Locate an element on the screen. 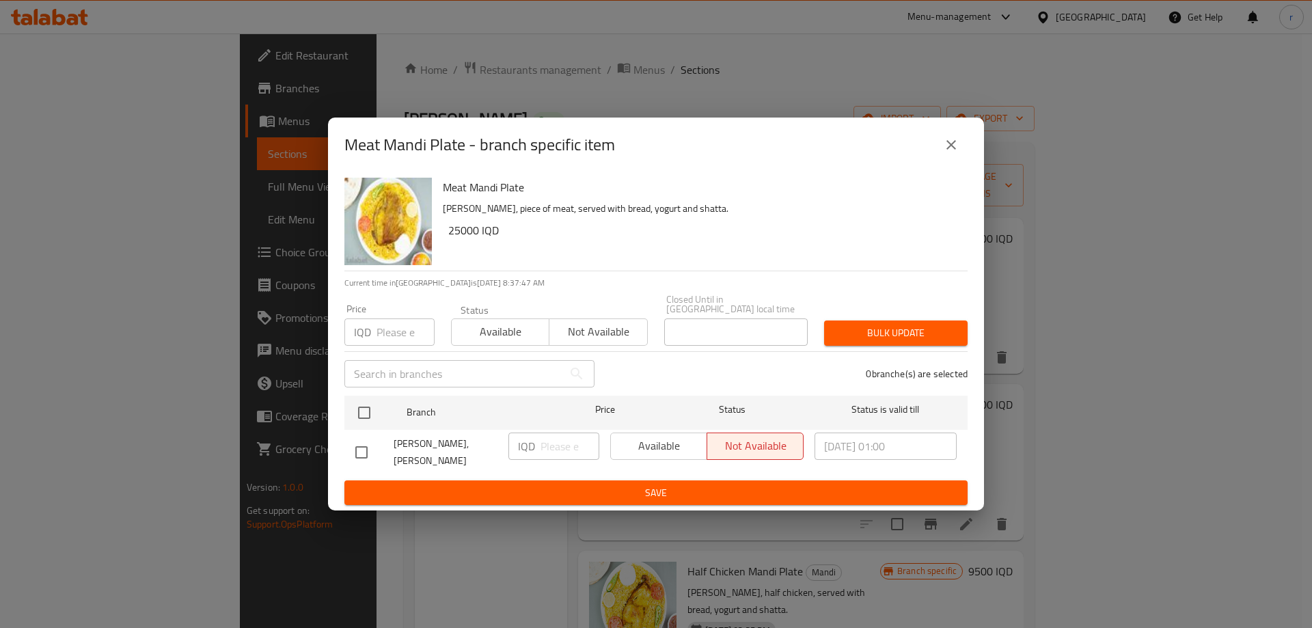  button: Not available is located at coordinates (598, 332).